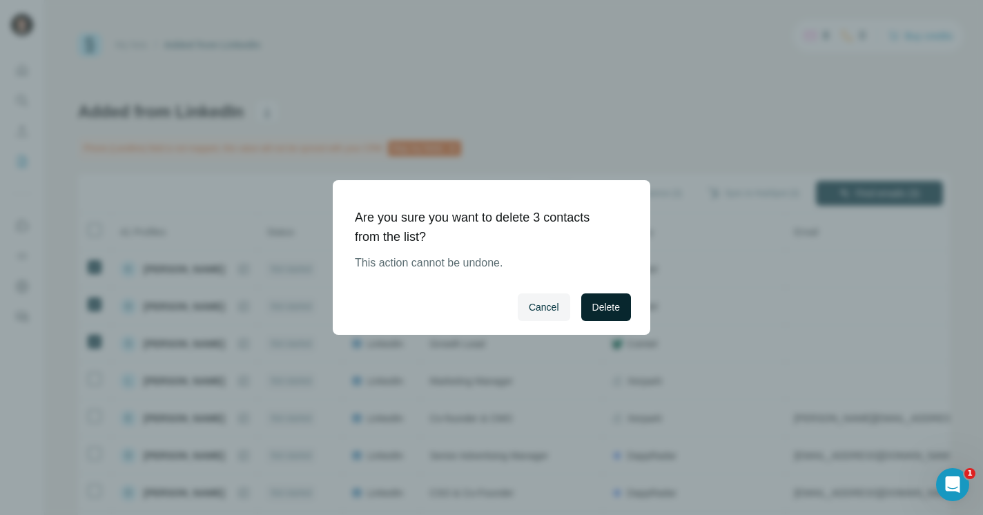 The width and height of the screenshot is (983, 515). What do you see at coordinates (544, 307) in the screenshot?
I see `span: Cancel` at bounding box center [544, 307].